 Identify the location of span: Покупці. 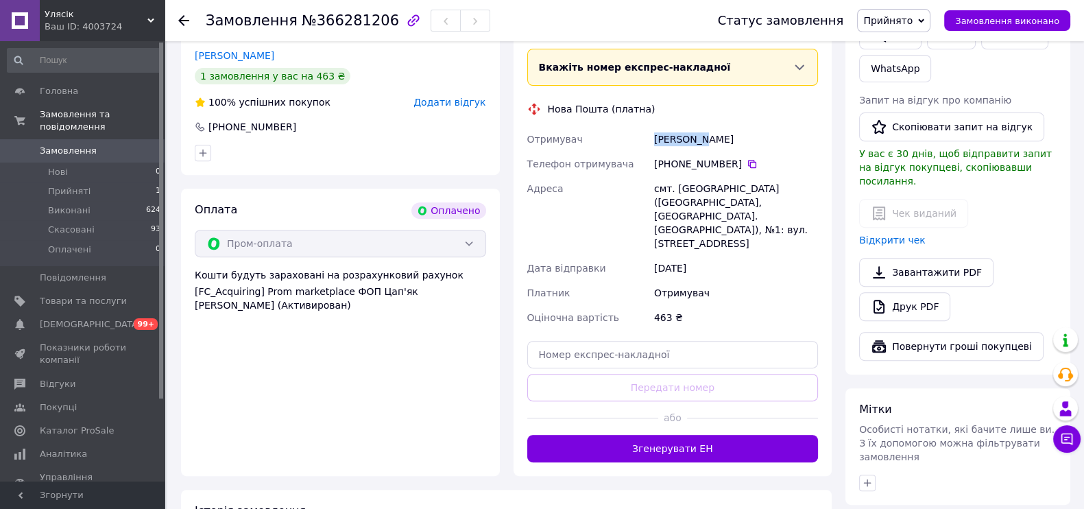
(58, 407).